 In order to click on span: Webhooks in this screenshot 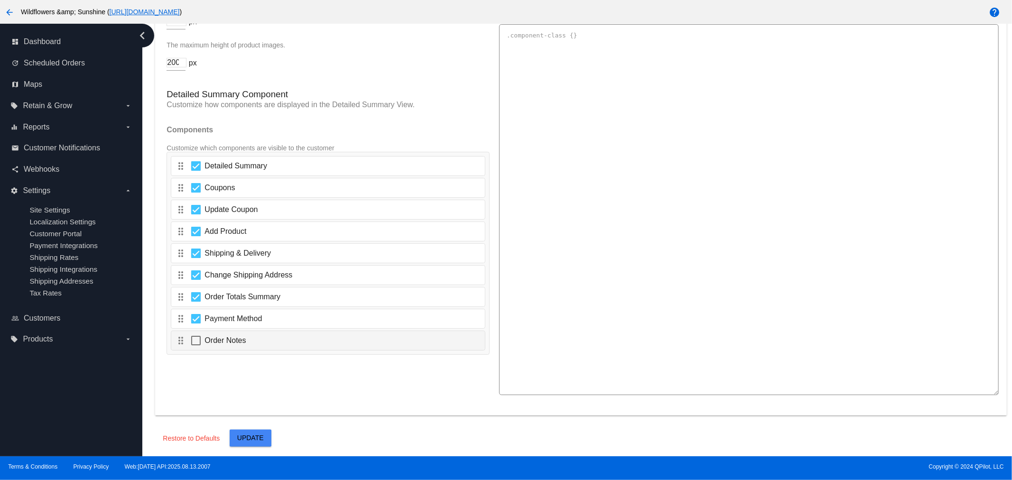, I will do `click(41, 169)`.